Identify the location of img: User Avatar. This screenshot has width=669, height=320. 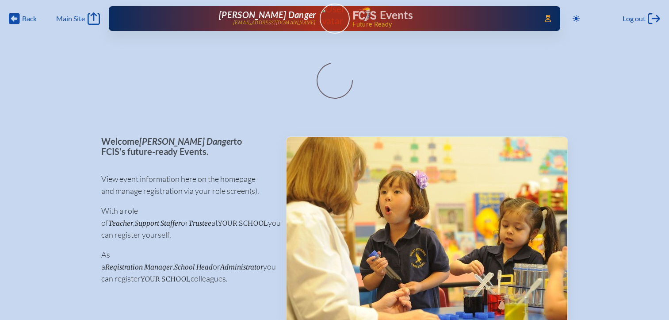
(334, 15).